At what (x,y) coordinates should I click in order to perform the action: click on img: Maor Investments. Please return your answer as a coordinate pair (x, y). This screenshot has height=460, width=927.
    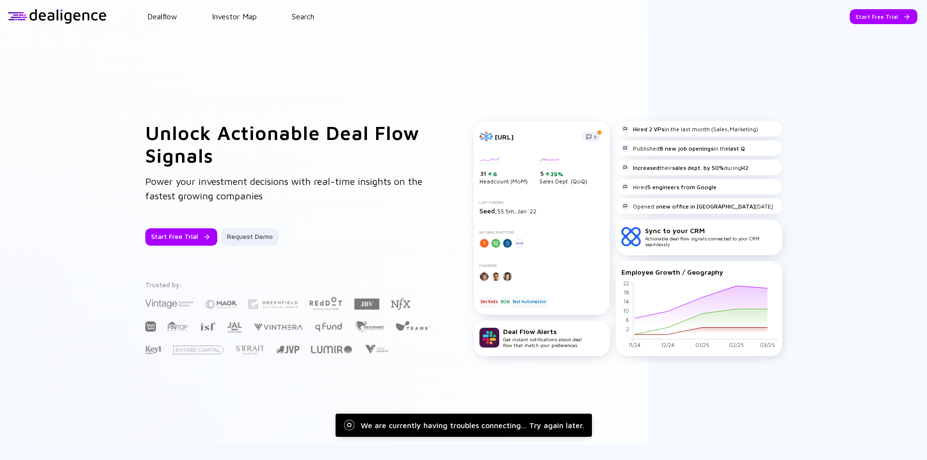
    Looking at the image, I should click on (221, 304).